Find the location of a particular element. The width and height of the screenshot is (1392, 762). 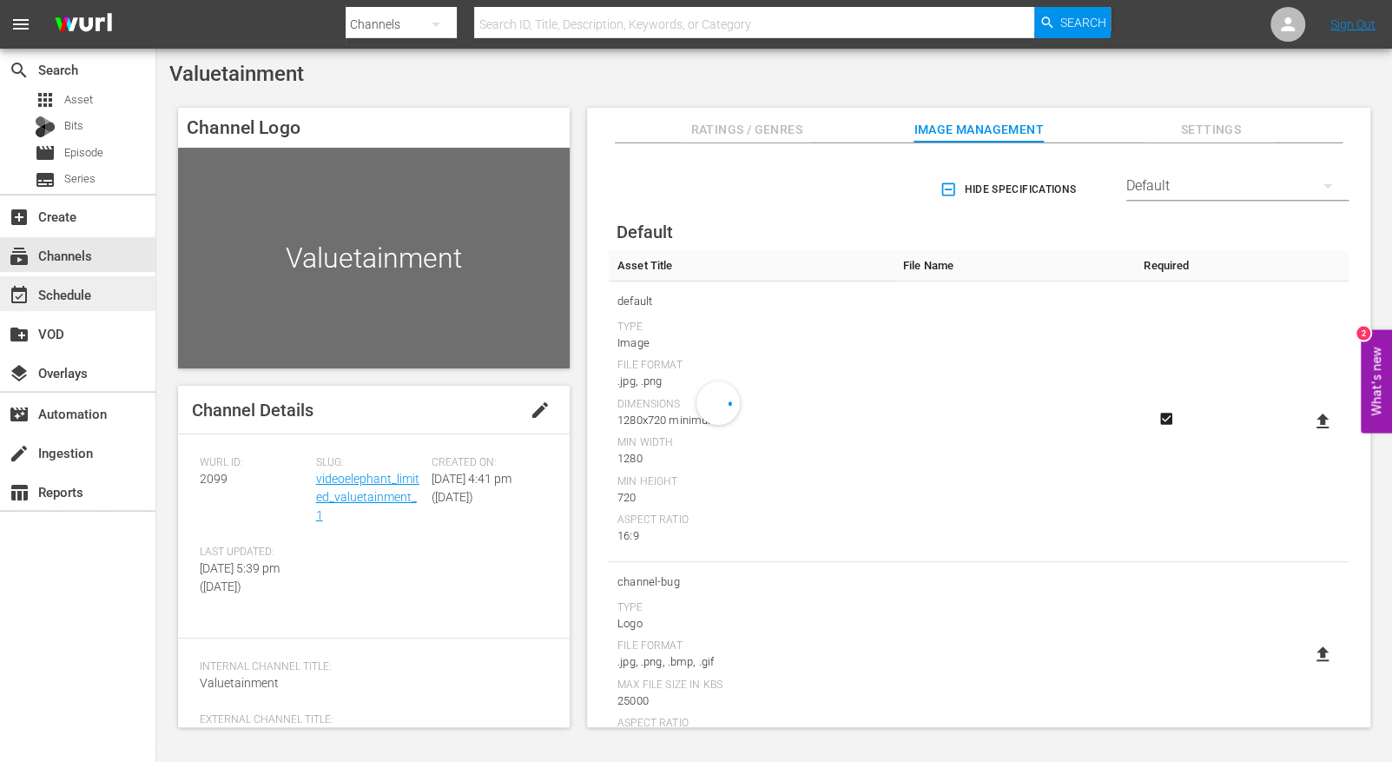

span: Schedule is located at coordinates (19, 295).